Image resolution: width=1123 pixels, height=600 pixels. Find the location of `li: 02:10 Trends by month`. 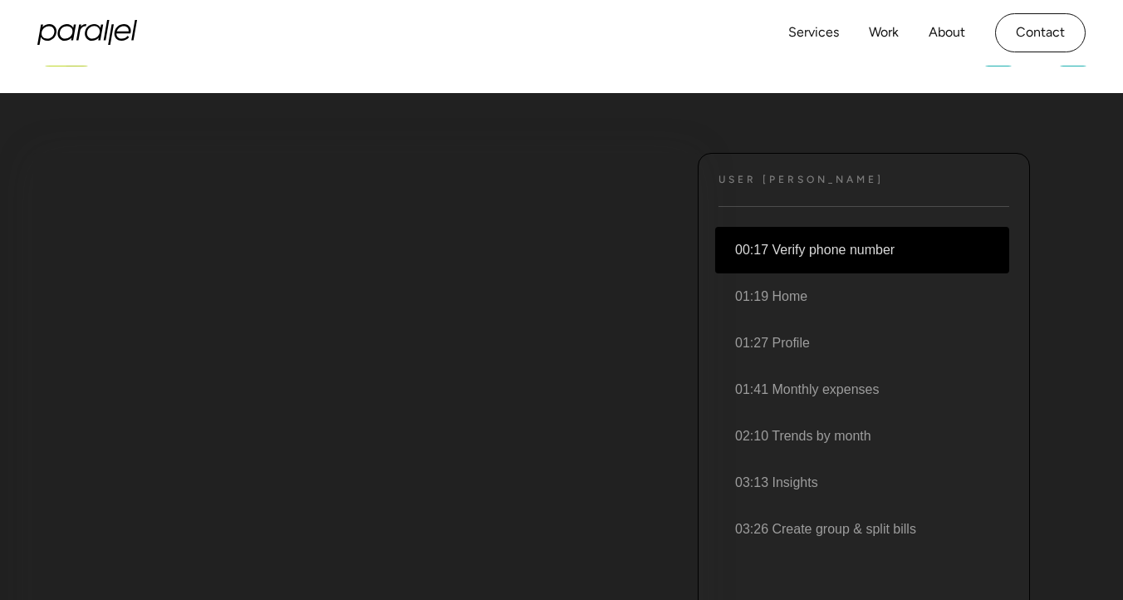

li: 02:10 Trends by month is located at coordinates (862, 436).